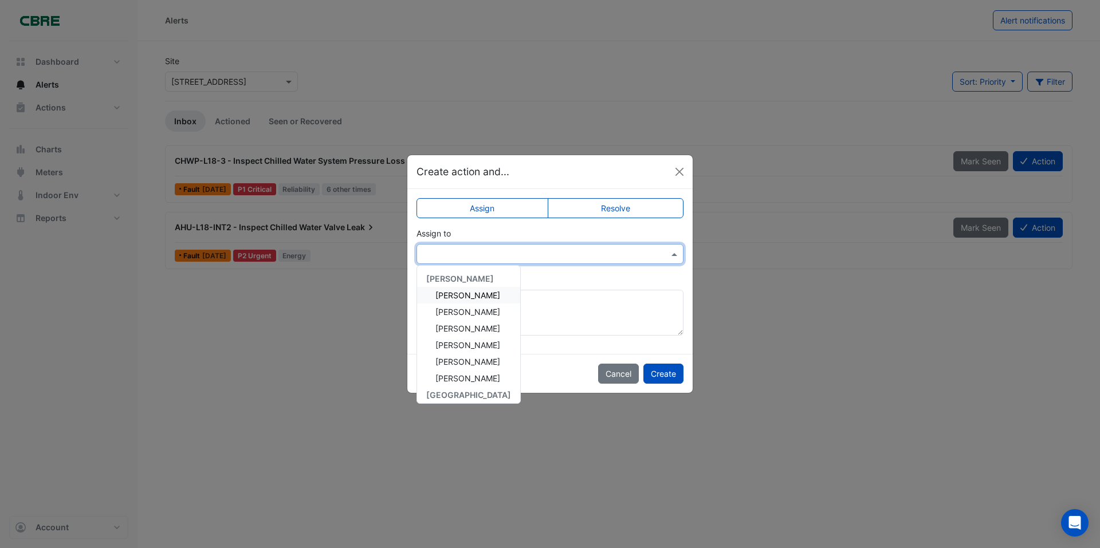 Image resolution: width=1100 pixels, height=548 pixels. Describe the element at coordinates (1074, 523) in the screenshot. I see `div: Open Intercom Messenger` at that location.